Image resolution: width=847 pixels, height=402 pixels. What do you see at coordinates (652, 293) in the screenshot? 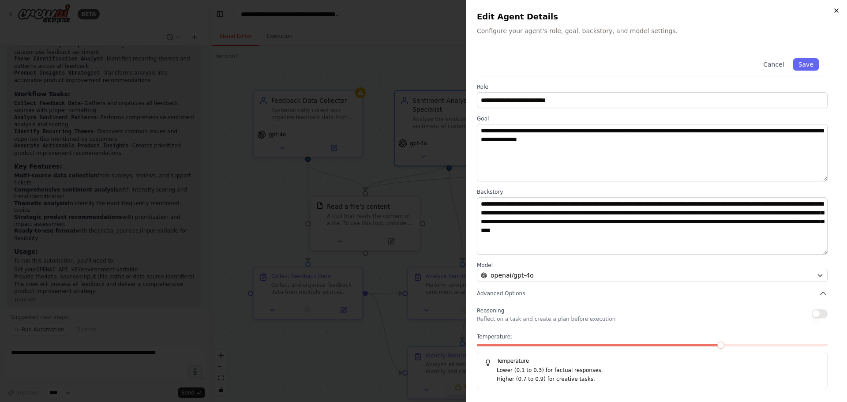
I see `button: Advanced Options` at bounding box center [652, 293].